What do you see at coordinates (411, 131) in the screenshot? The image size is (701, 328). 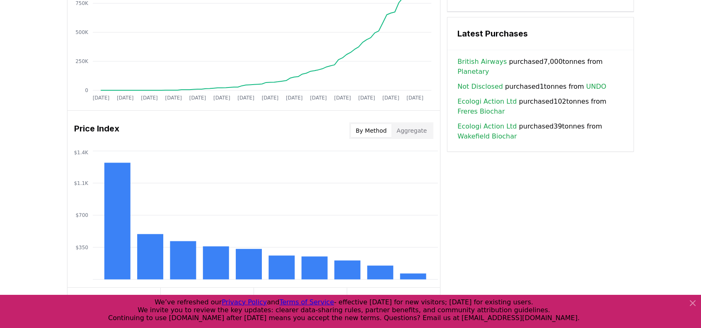 I see `button: Aggregate` at bounding box center [411, 131].